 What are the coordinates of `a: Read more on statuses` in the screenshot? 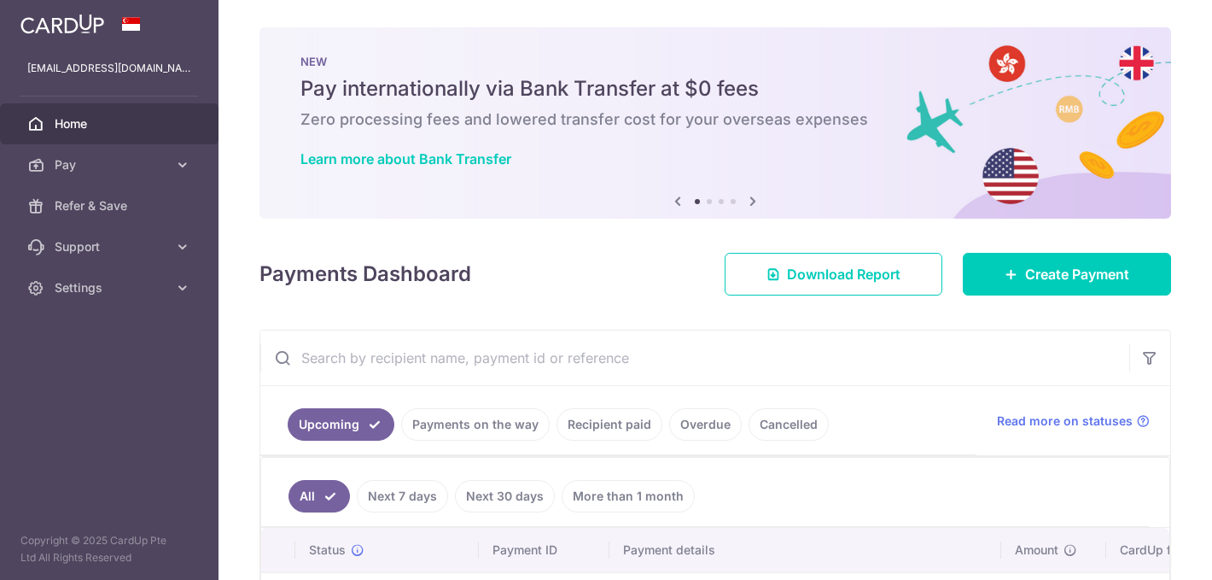 It's located at (1073, 421).